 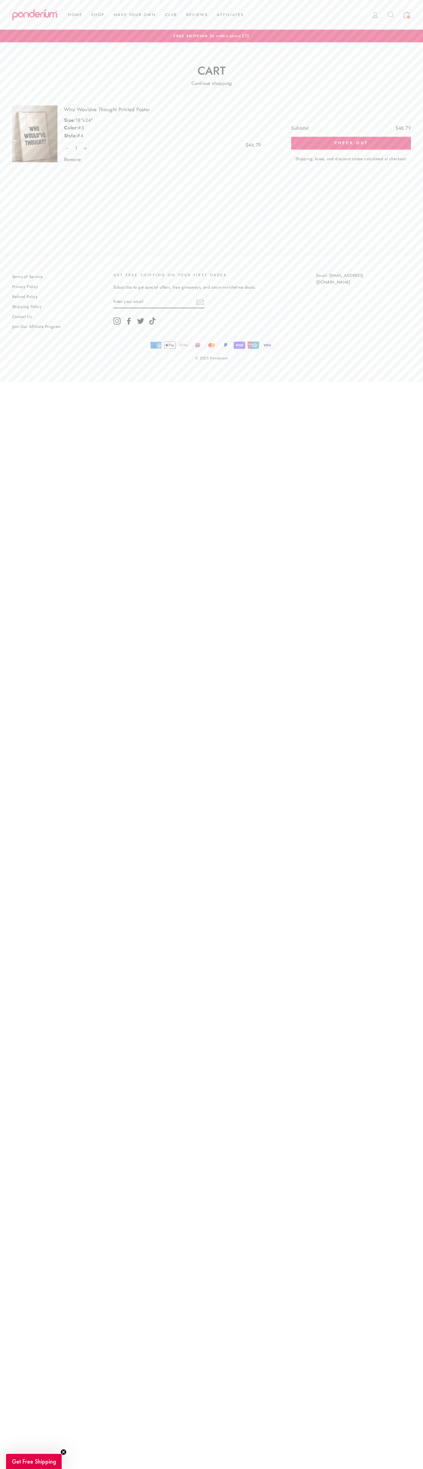 What do you see at coordinates (202, 275) in the screenshot?
I see `p: GET FREE SHIPPING ON YOUR FIRST ORDER` at bounding box center [202, 275].